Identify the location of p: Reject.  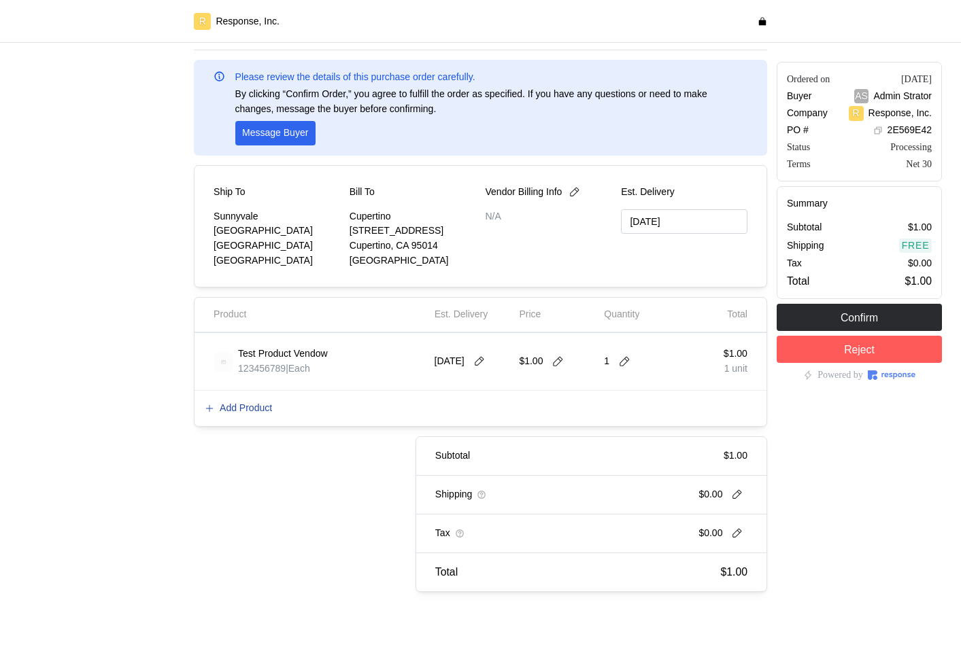
(859, 349).